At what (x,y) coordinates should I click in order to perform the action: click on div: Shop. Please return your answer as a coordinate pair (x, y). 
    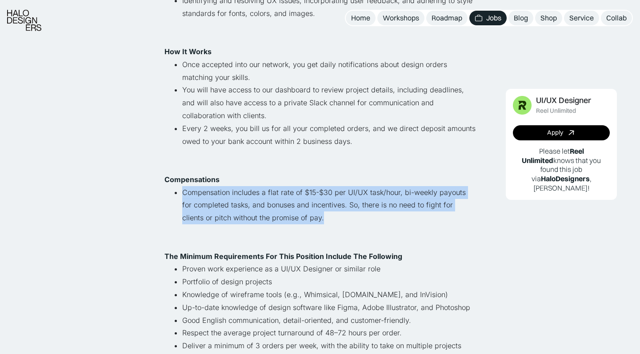
    Looking at the image, I should click on (548, 18).